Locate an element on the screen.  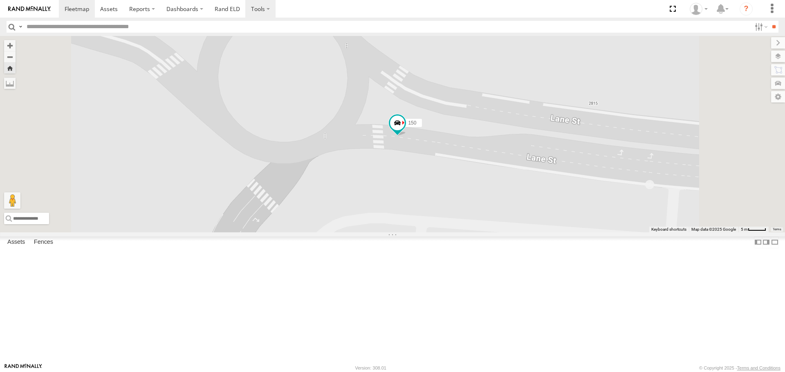
a: Visit our Website is located at coordinates (23, 368).